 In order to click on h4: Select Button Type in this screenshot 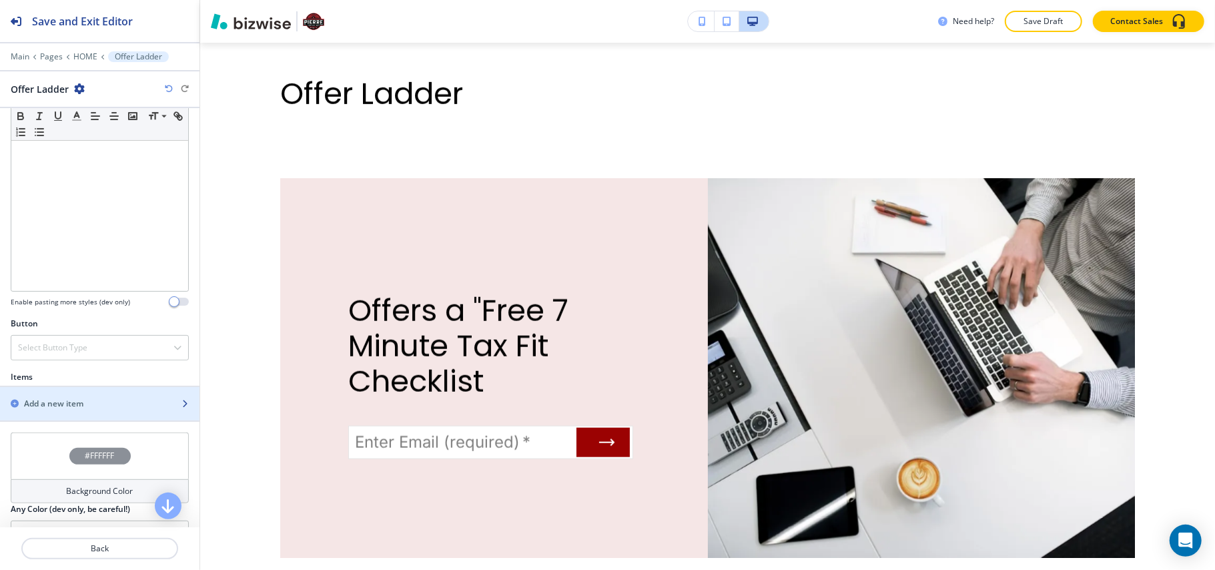, I will do `click(53, 348)`.